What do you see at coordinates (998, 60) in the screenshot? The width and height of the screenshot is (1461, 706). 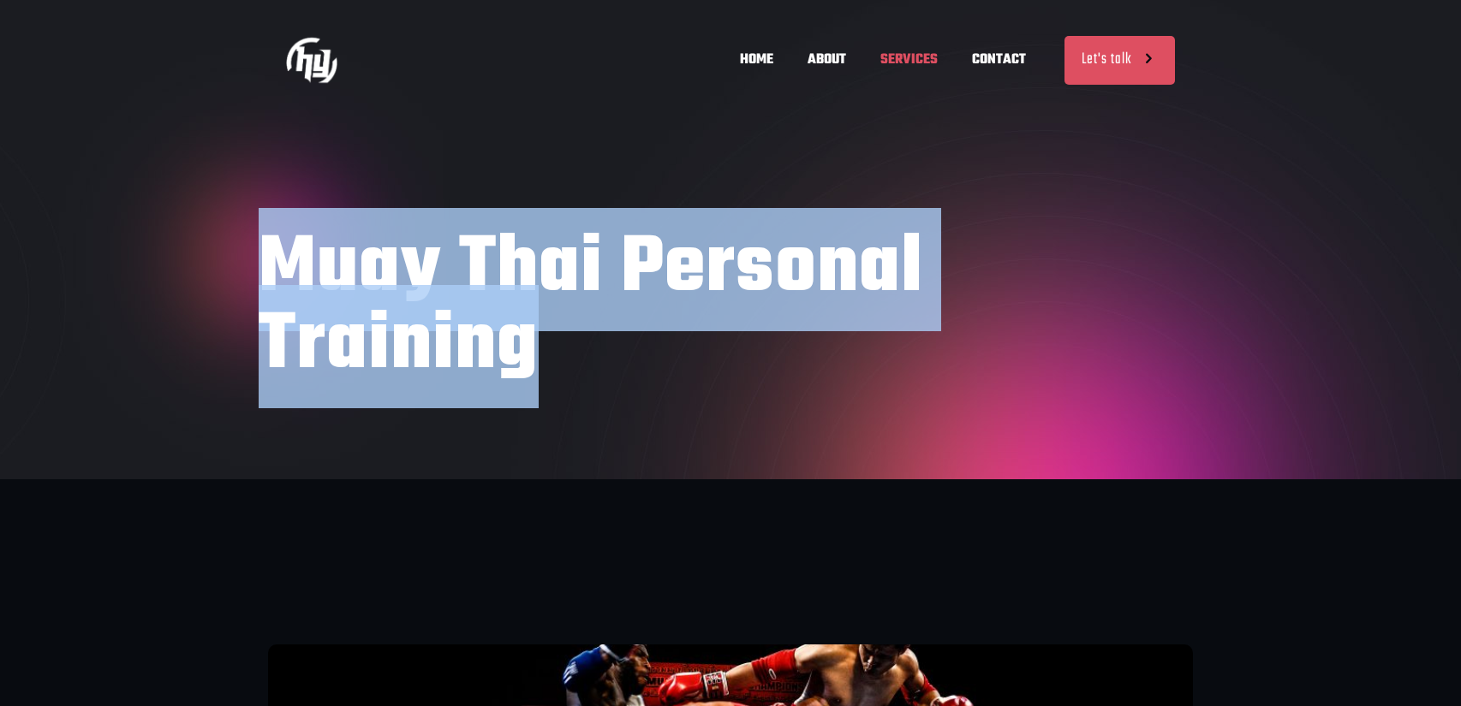 I see `span: CONTACT` at bounding box center [998, 60].